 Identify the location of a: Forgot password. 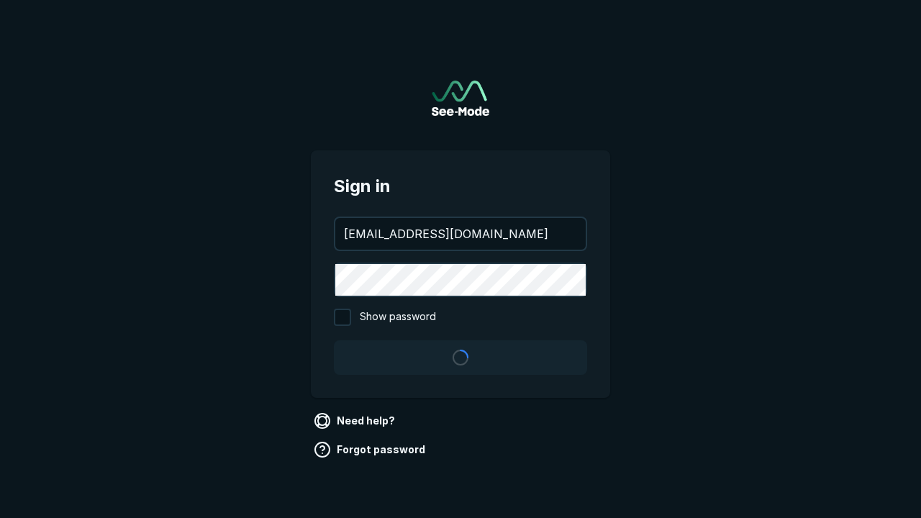
(371, 450).